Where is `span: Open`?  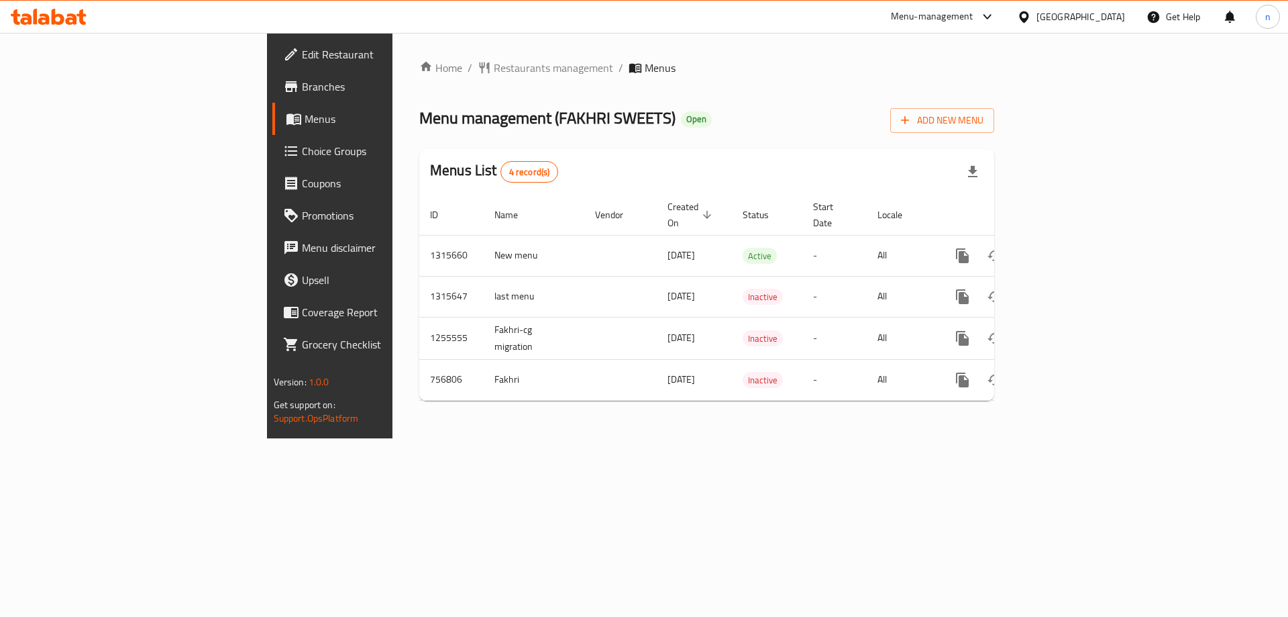
span: Open is located at coordinates (697, 119).